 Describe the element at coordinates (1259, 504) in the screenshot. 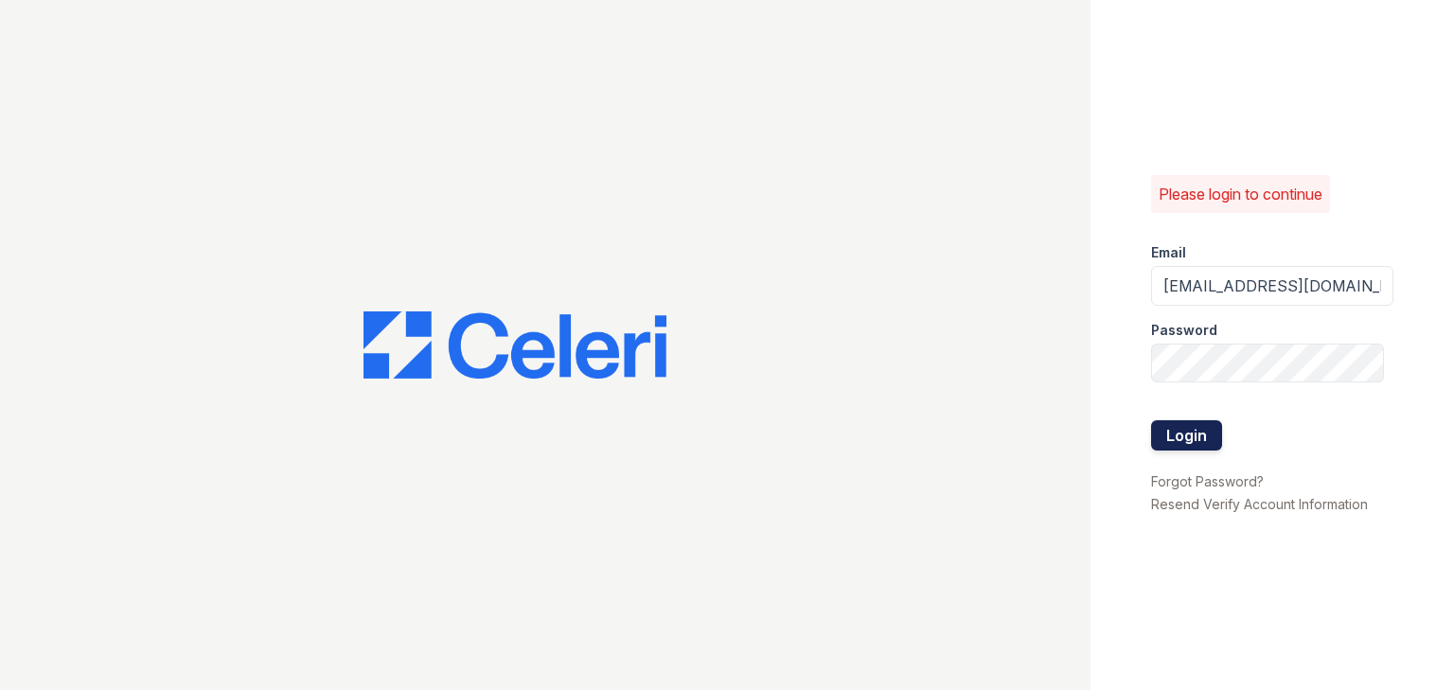

I see `a: Resend Verify Account Information` at that location.